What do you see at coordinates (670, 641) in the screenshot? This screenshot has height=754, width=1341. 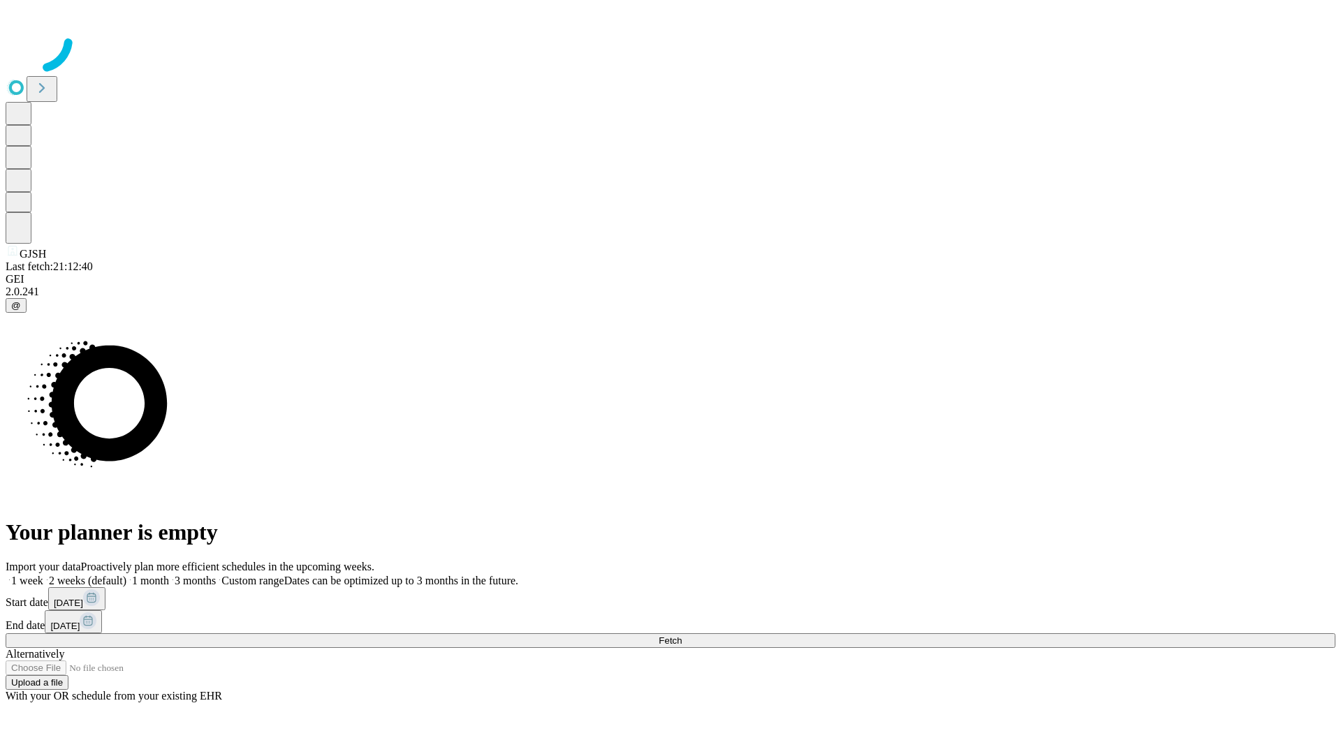 I see `span: Fetch` at bounding box center [670, 641].